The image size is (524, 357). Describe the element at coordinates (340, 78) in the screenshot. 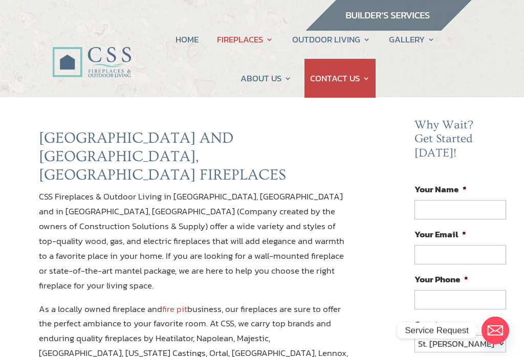

I see `a: CONTACT US` at that location.